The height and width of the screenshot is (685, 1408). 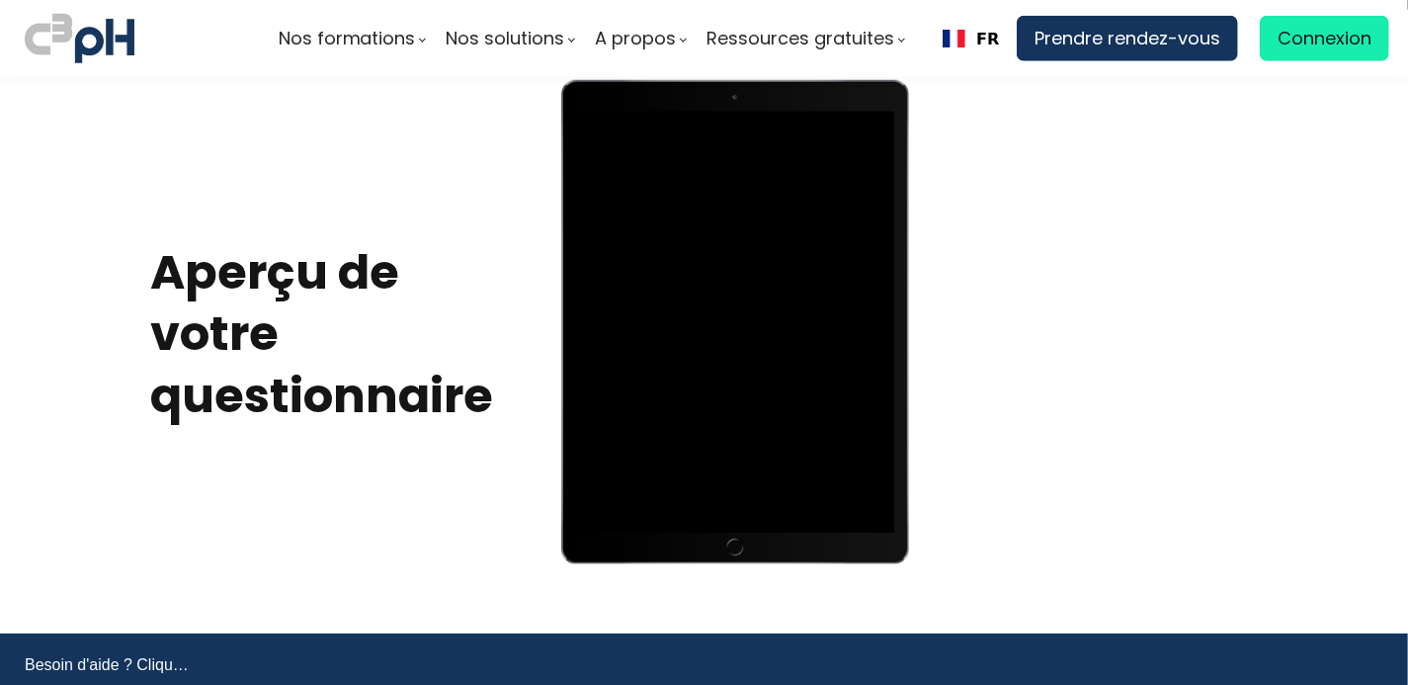 I want to click on span: Prendre rendez-vous, so click(x=1127, y=39).